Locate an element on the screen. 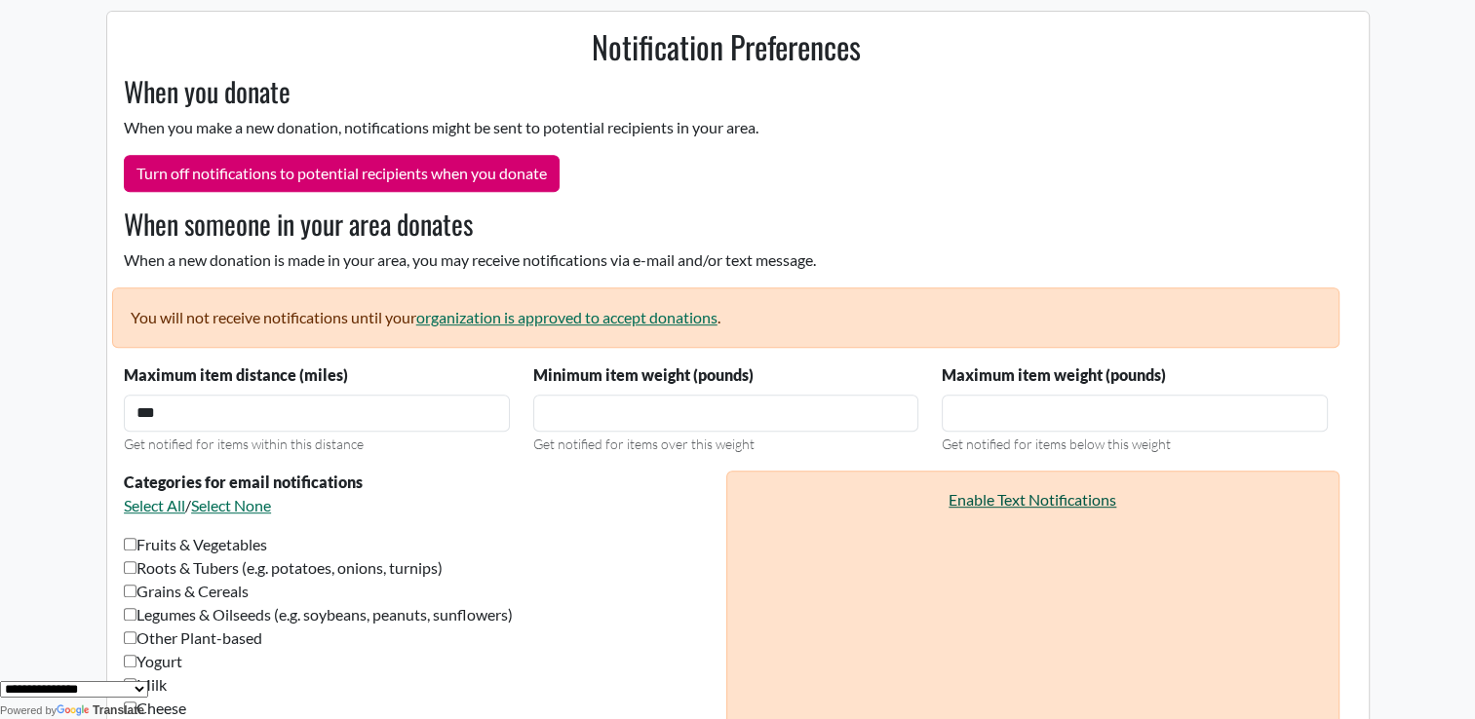 Image resolution: width=1475 pixels, height=719 pixels. label: Milk is located at coordinates (145, 685).